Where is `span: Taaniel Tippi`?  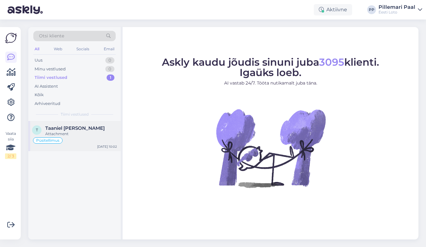 span: Taaniel Tippi is located at coordinates (75, 128).